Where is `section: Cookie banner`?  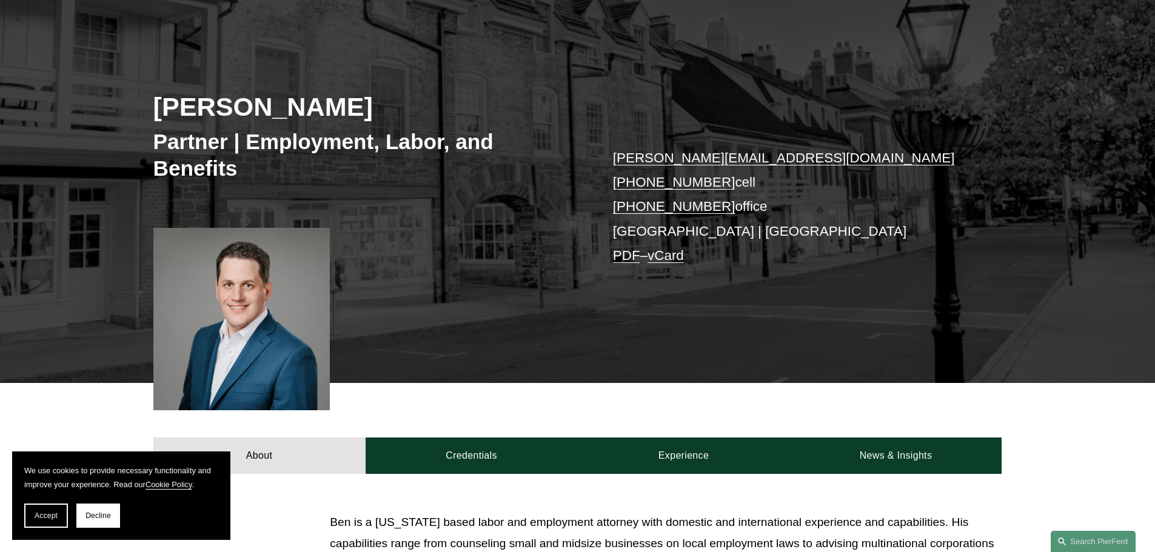
section: Cookie banner is located at coordinates (121, 496).